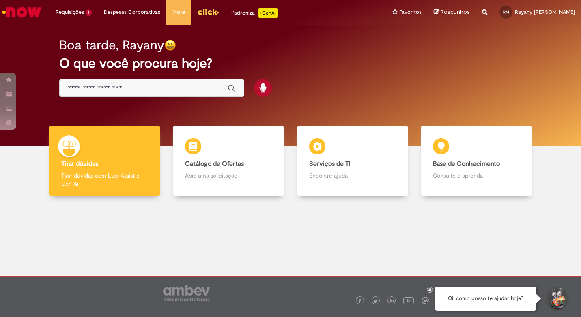  Describe the element at coordinates (410, 12) in the screenshot. I see `span: Favoritos` at that location.